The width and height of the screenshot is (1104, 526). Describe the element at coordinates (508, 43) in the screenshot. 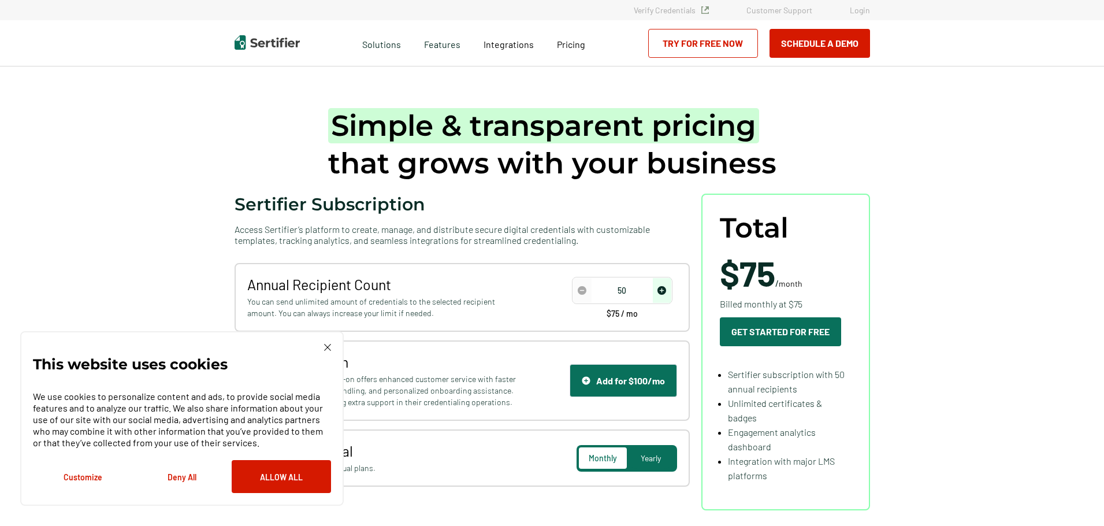

I see `a: Integrations` at that location.